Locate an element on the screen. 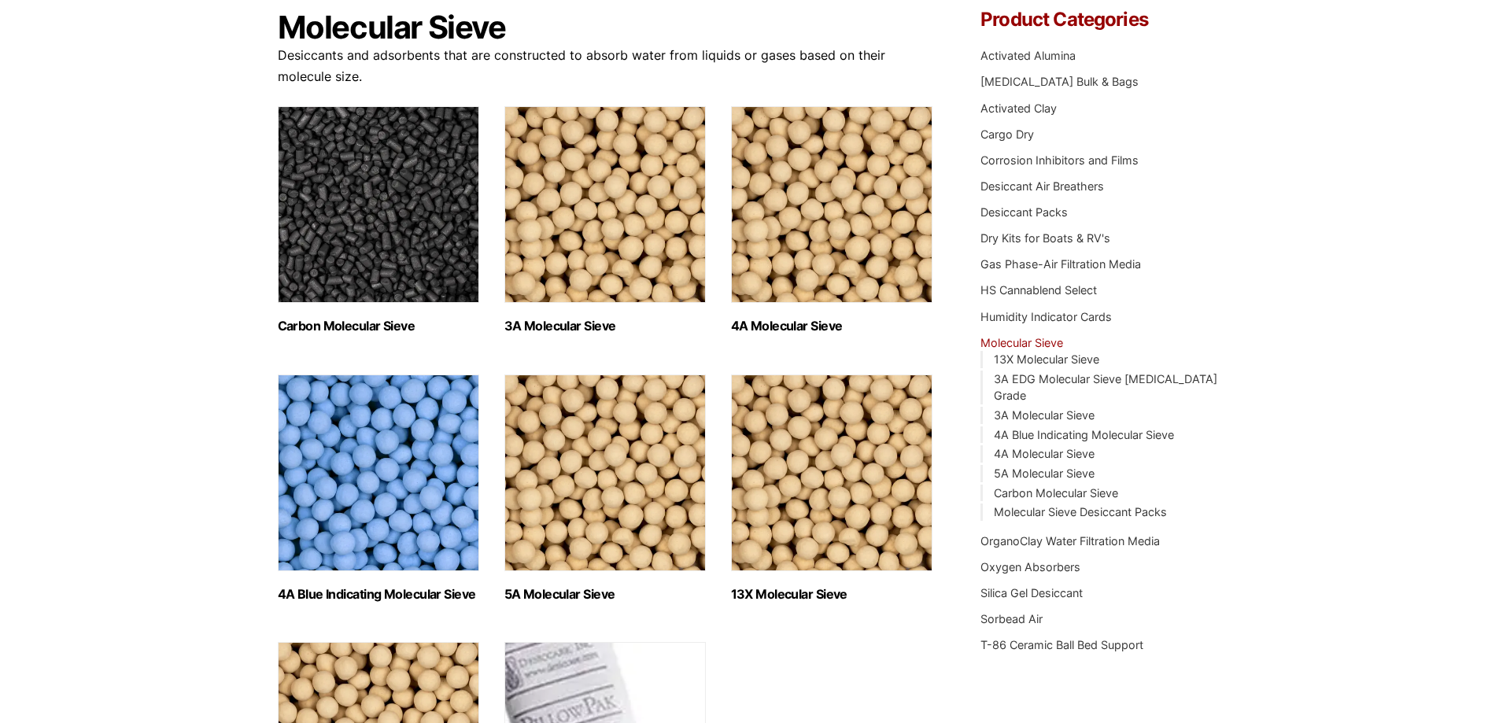 The height and width of the screenshot is (723, 1499). a: Cargo Dry is located at coordinates (1007, 134).